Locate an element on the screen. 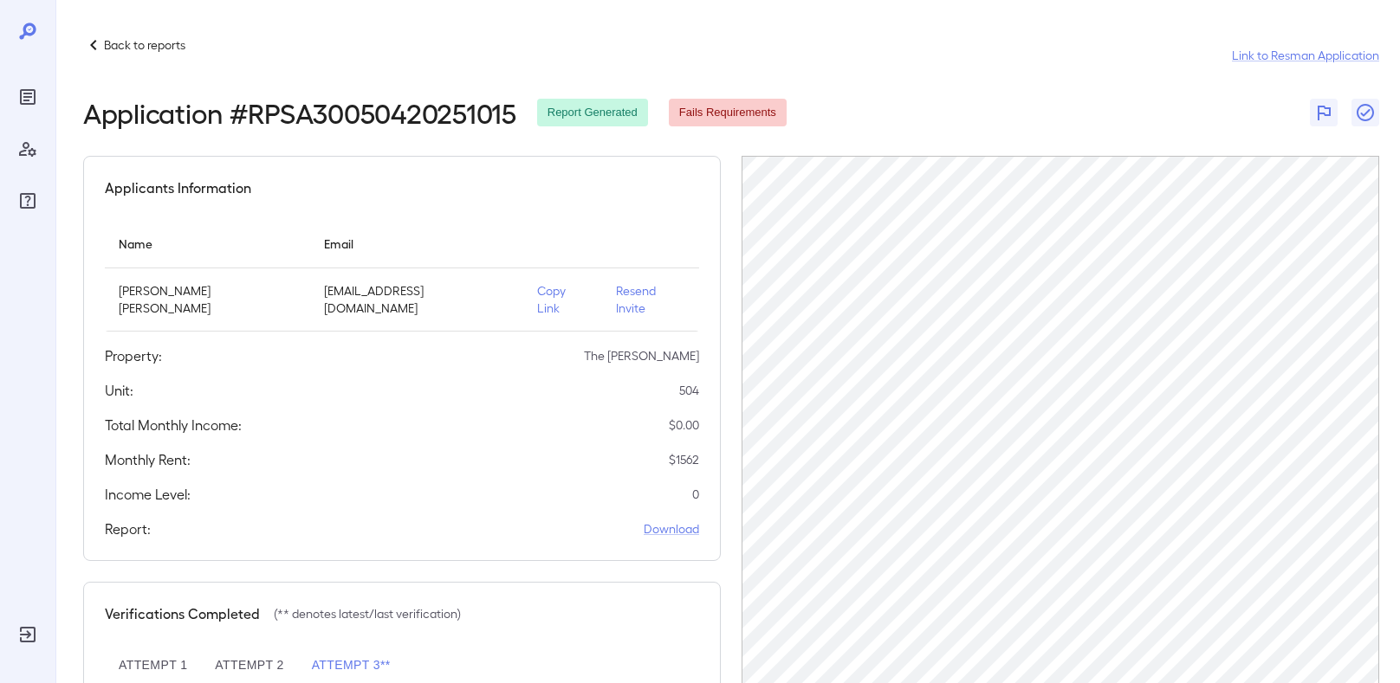 Image resolution: width=1400 pixels, height=683 pixels. h5: Monthly Rent: is located at coordinates (147, 460).